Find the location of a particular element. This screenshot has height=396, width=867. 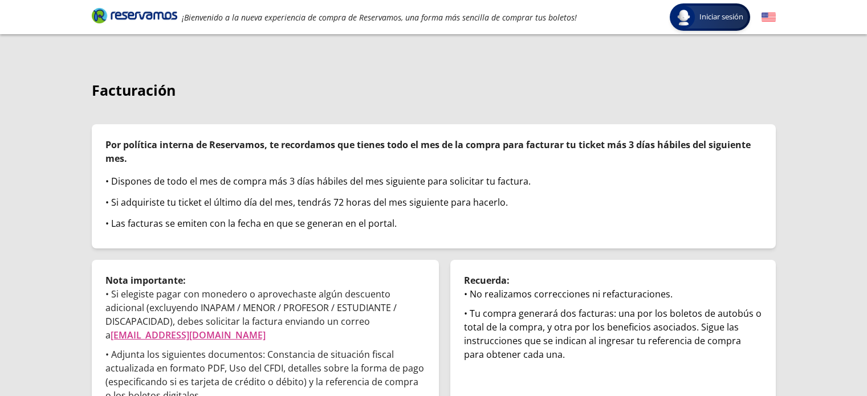

p: Recuerda: is located at coordinates (613, 281).